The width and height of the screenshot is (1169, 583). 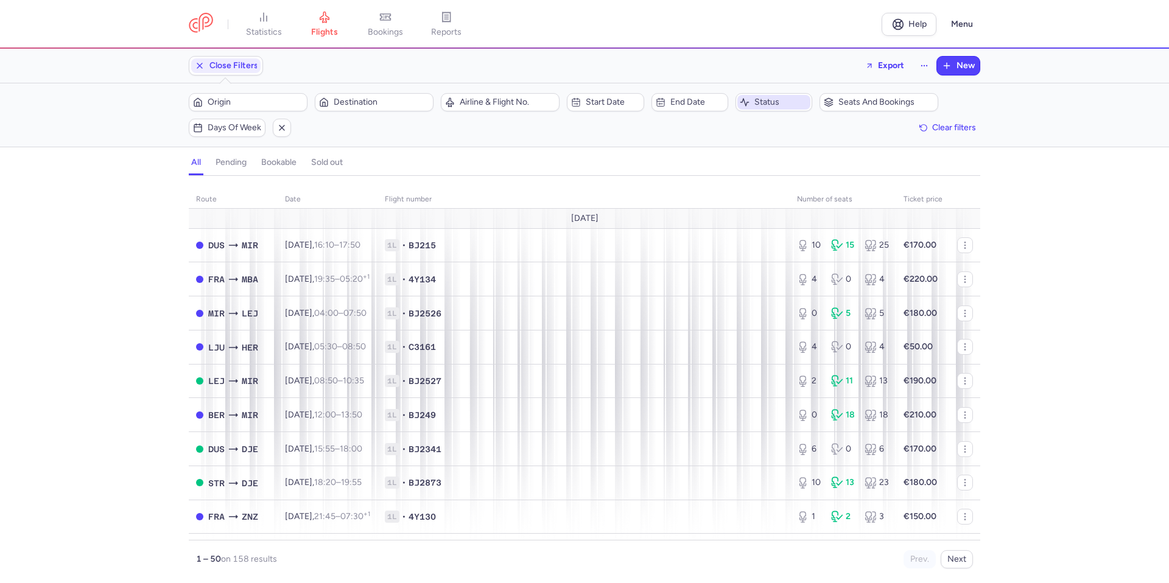 I want to click on time: 13:50, so click(x=351, y=415).